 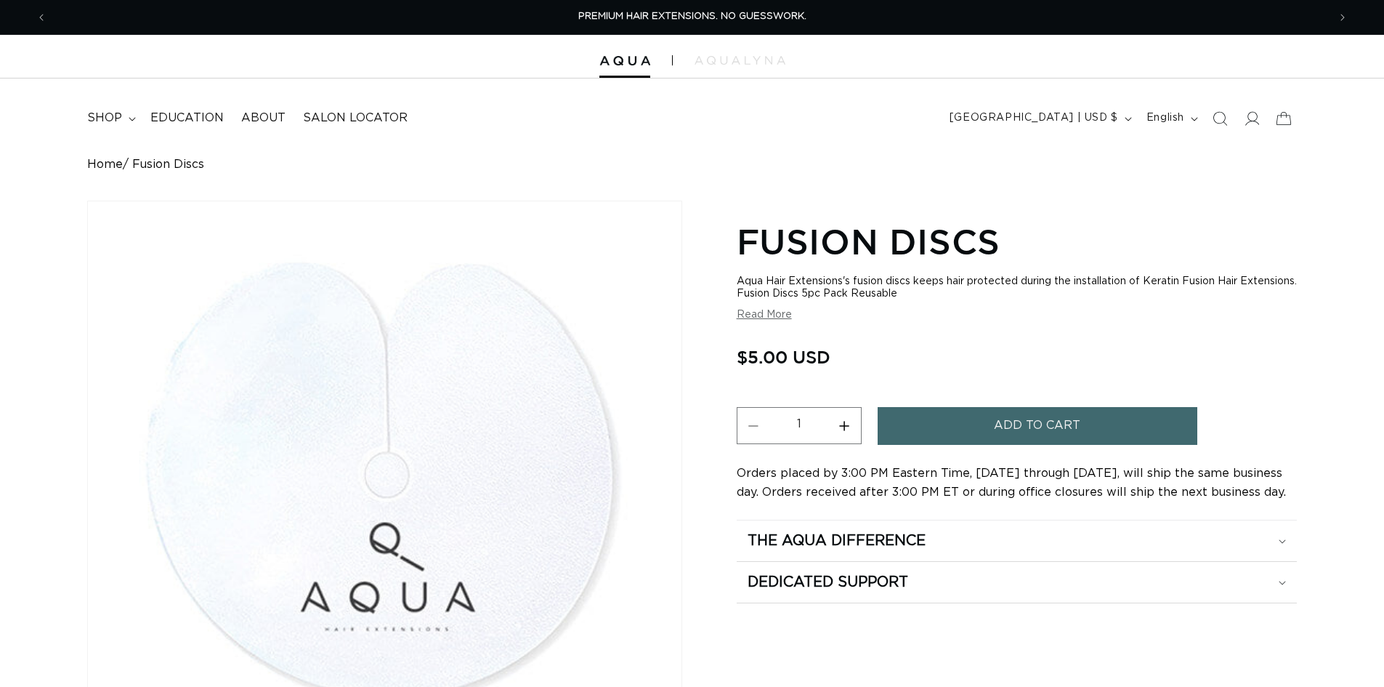 What do you see at coordinates (740, 60) in the screenshot?
I see `img: aqualyna.com` at bounding box center [740, 60].